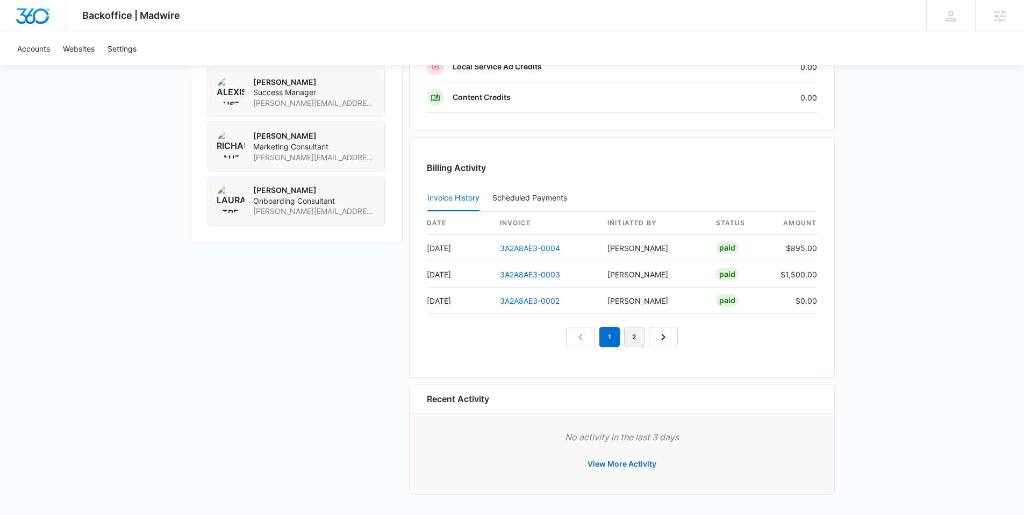 Image resolution: width=1024 pixels, height=515 pixels. I want to click on td: $0.00, so click(794, 300).